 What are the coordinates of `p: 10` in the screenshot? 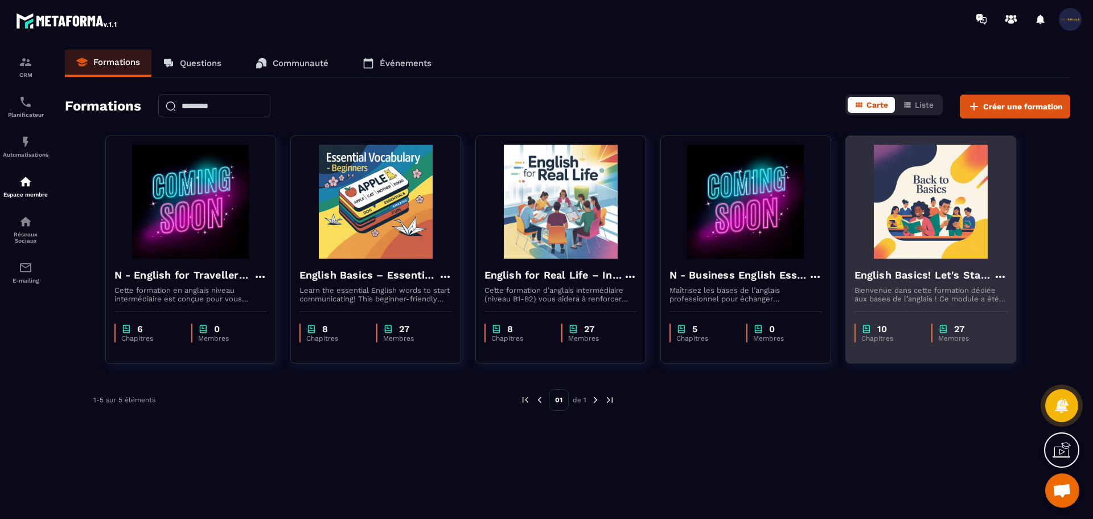 It's located at (882, 329).